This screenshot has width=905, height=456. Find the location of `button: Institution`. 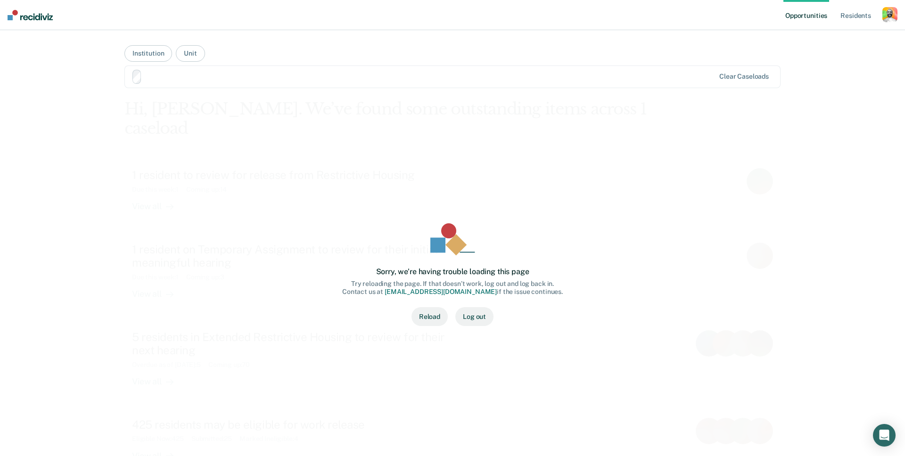

button: Institution is located at coordinates (148, 53).